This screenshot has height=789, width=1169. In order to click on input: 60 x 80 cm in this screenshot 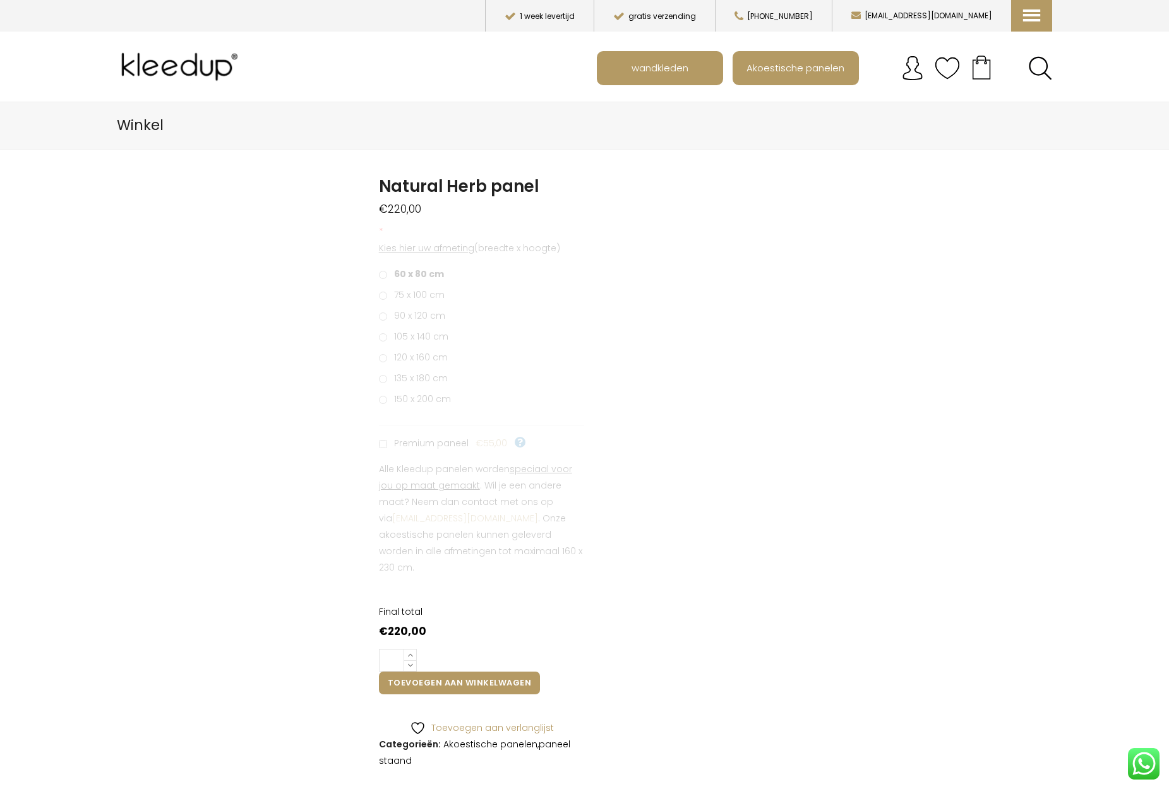, I will do `click(383, 275)`.